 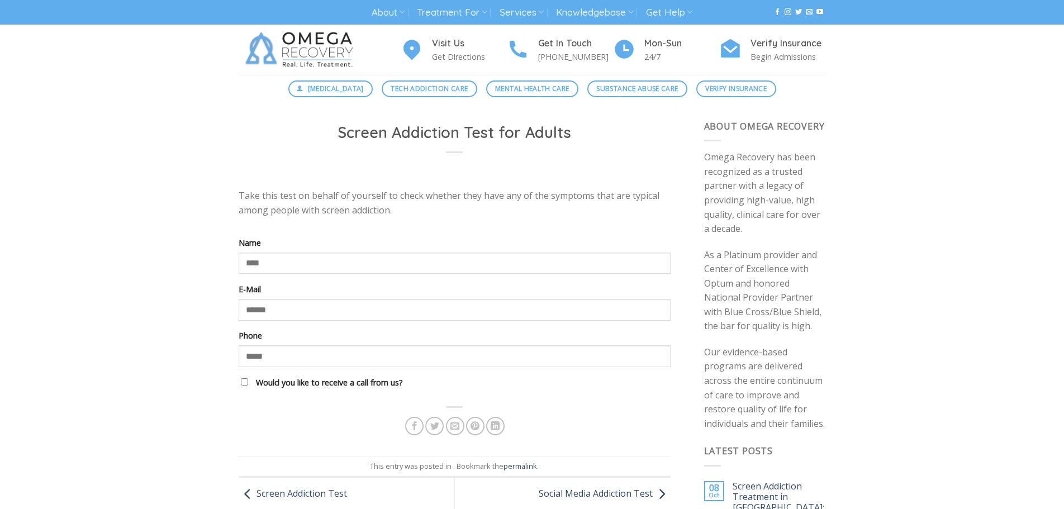 What do you see at coordinates (429, 88) in the screenshot?
I see `span: Tech Addiction Care` at bounding box center [429, 88].